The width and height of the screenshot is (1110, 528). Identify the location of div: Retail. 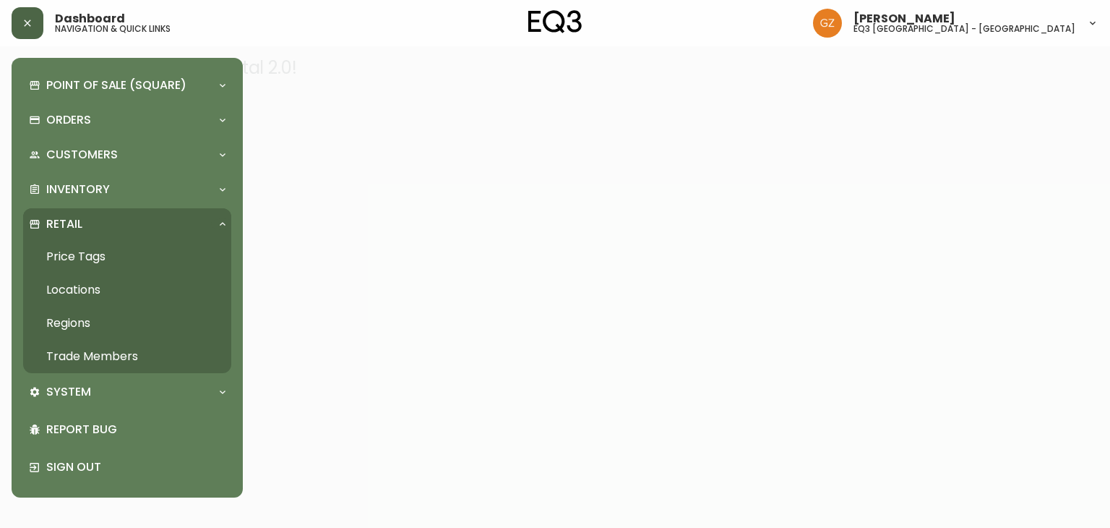
(127, 224).